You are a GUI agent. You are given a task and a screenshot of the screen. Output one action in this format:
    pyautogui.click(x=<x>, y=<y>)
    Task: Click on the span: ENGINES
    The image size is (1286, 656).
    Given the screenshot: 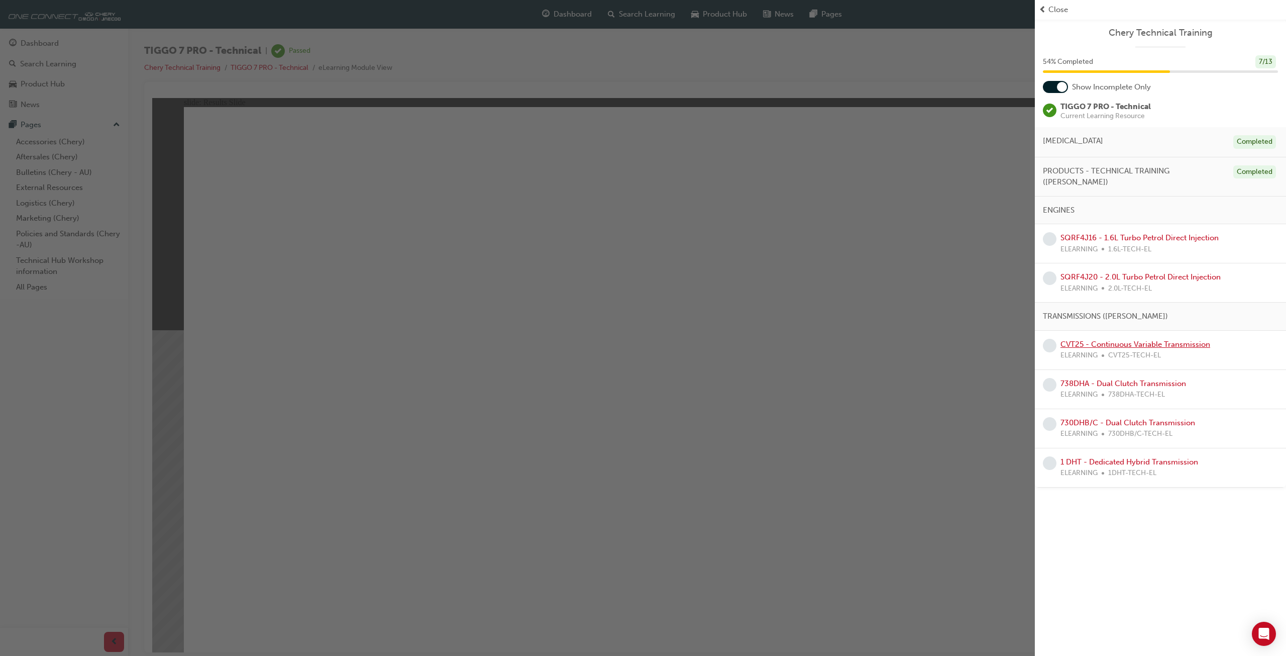 What is the action you would take?
    pyautogui.click(x=1059, y=210)
    